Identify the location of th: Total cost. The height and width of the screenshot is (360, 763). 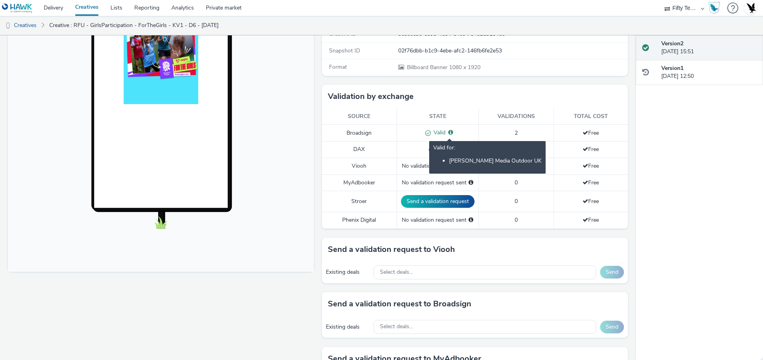
(591, 116).